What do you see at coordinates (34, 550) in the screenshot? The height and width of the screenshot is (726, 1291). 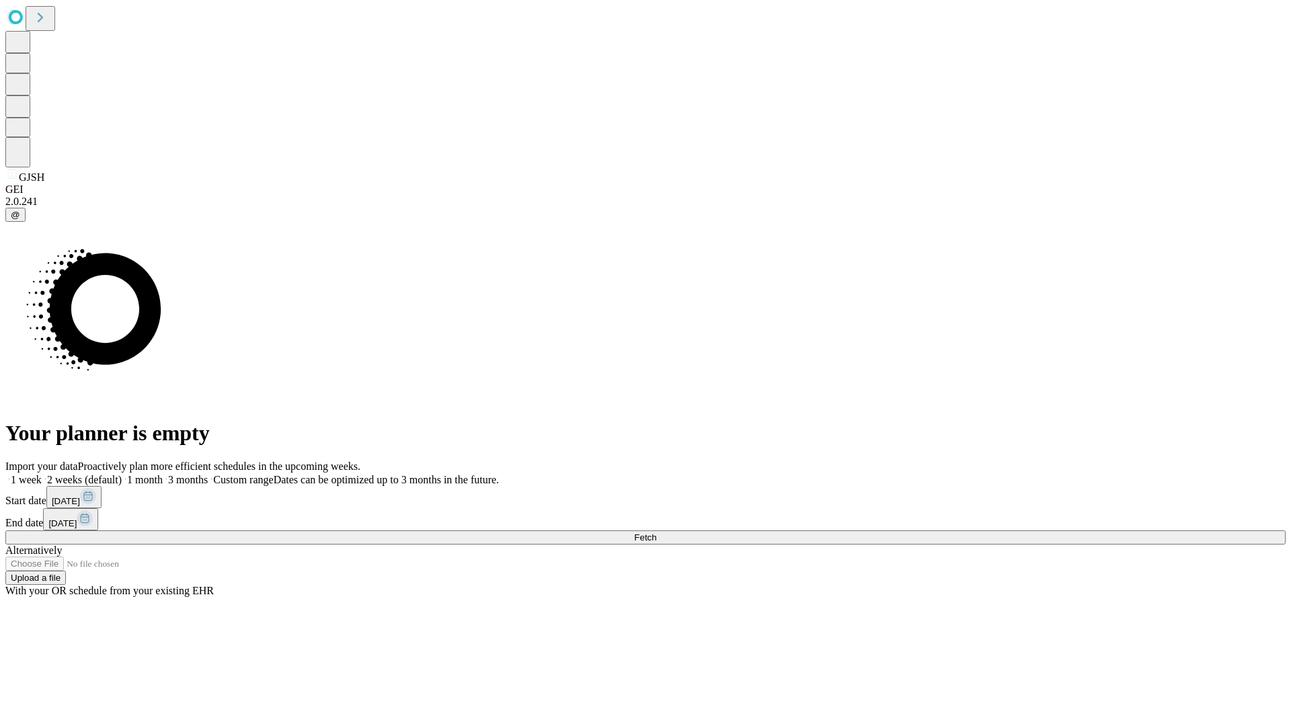 I see `span: Alternatively` at bounding box center [34, 550].